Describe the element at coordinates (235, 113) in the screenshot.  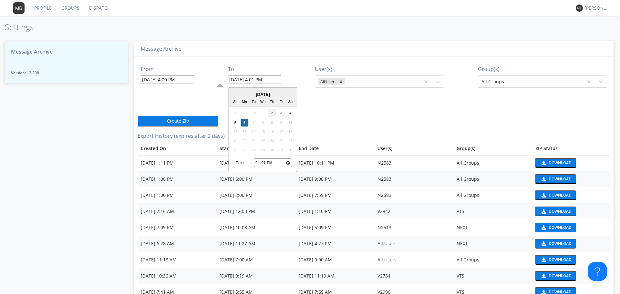
I see `div: Not available Sunday, September 28th, 2025` at that location.